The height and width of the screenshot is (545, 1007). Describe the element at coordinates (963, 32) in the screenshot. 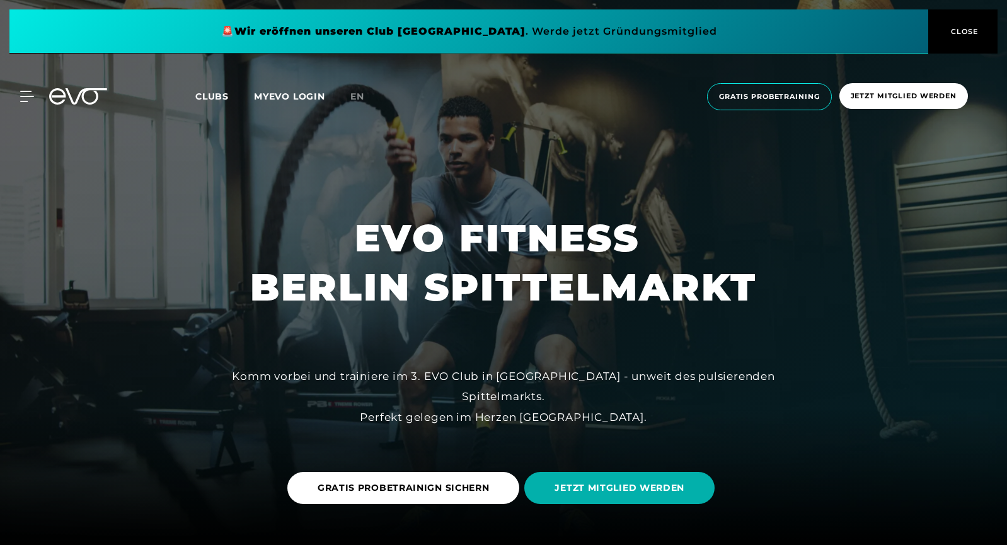

I see `span: CLOSE` at that location.